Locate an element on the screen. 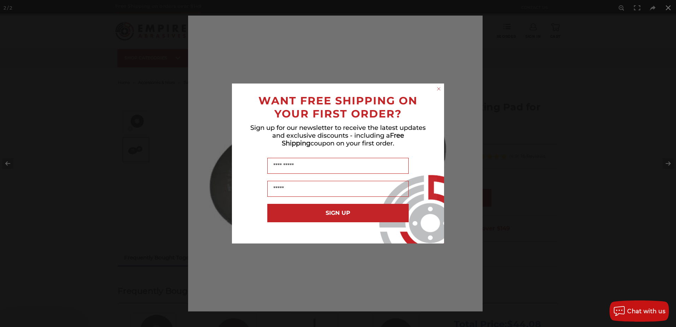 The height and width of the screenshot is (327, 676). button: SIGN UP is located at coordinates (338, 213).